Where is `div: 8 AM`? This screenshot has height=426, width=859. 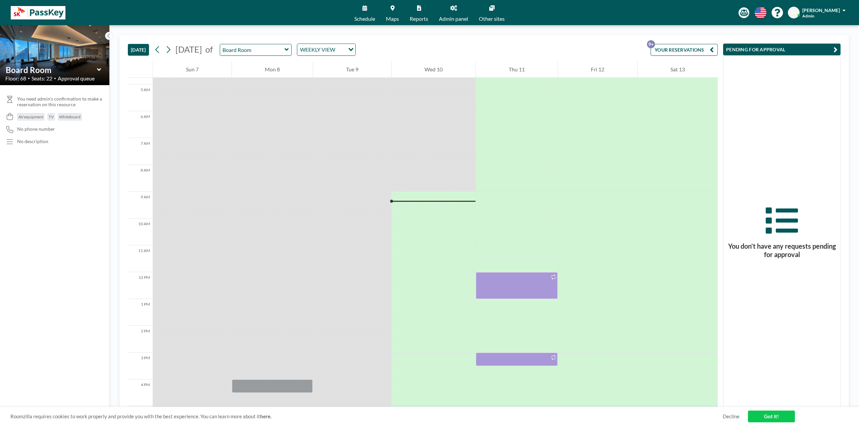
div: 8 AM is located at coordinates (140, 178).